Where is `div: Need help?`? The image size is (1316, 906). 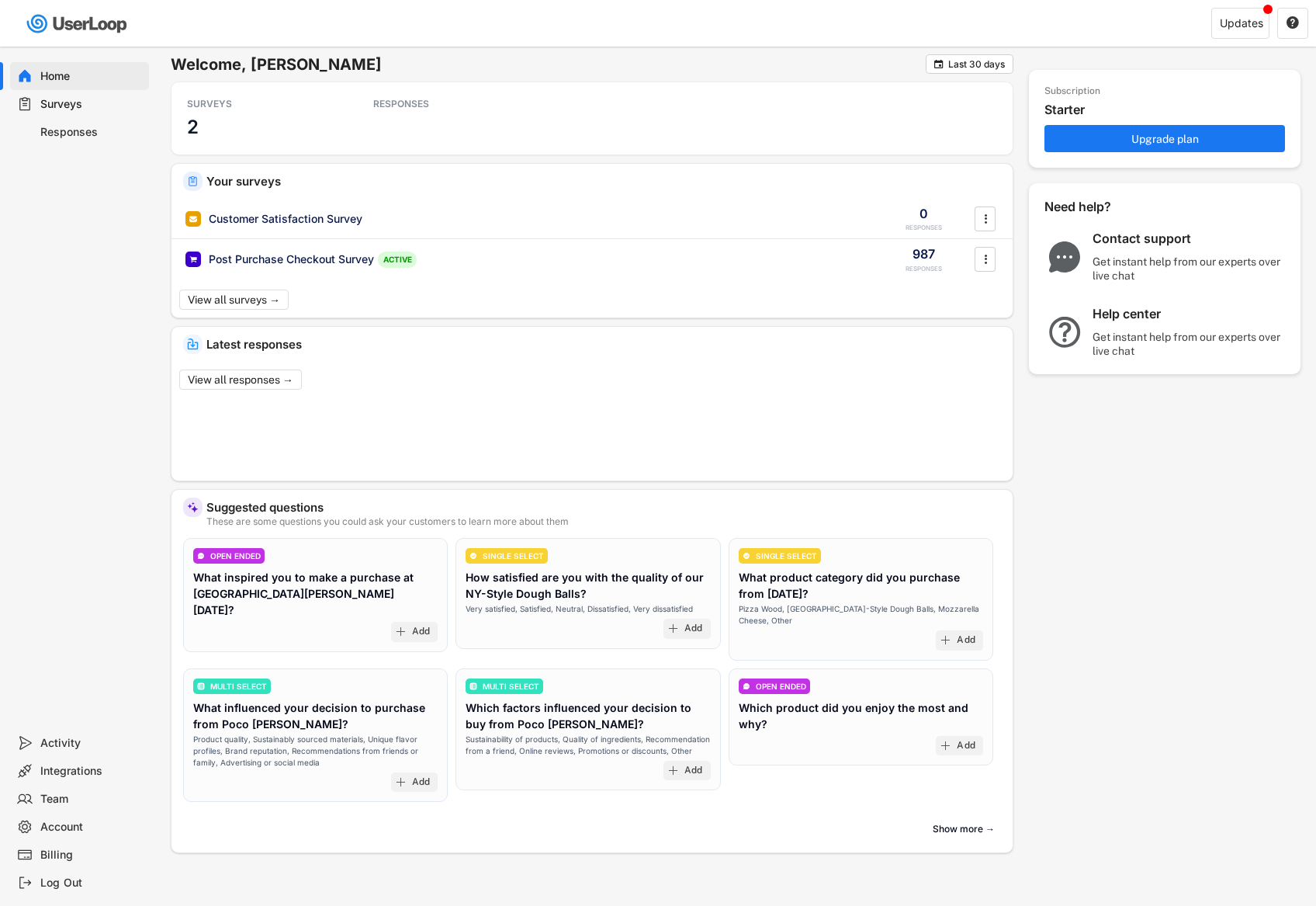
div: Need help? is located at coordinates (1099, 207).